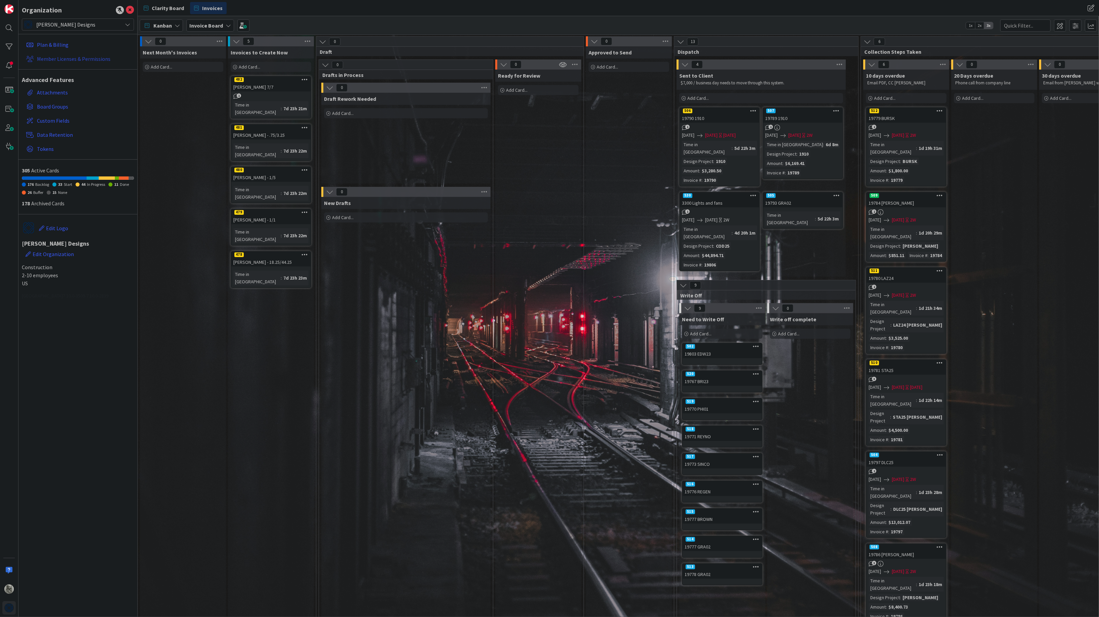 The image size is (1099, 617). I want to click on a: 50219803 EDW23, so click(722, 354).